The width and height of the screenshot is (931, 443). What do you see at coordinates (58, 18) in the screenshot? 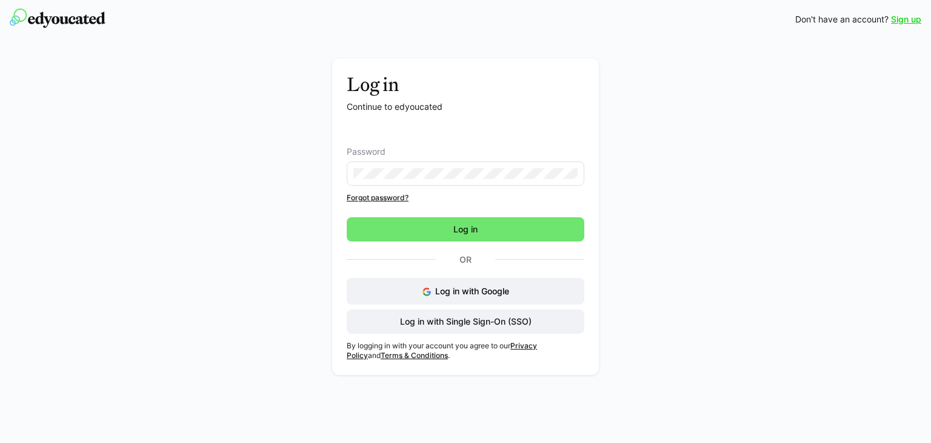
I see `img: edyoucated` at bounding box center [58, 18].